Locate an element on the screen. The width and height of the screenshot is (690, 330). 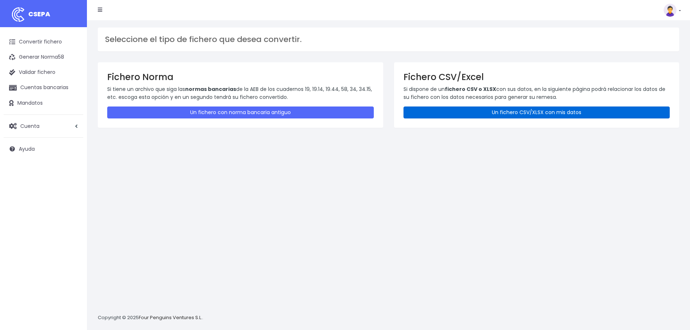
a: Ayuda is located at coordinates (43, 149).